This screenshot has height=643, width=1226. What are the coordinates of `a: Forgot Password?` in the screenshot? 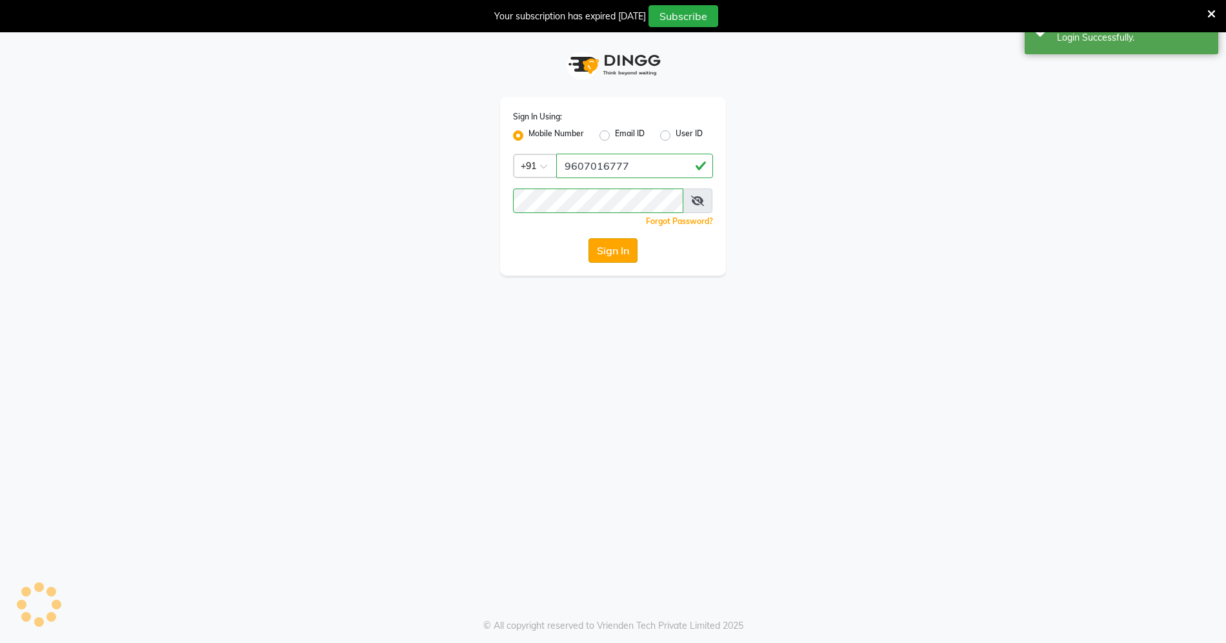 It's located at (679, 221).